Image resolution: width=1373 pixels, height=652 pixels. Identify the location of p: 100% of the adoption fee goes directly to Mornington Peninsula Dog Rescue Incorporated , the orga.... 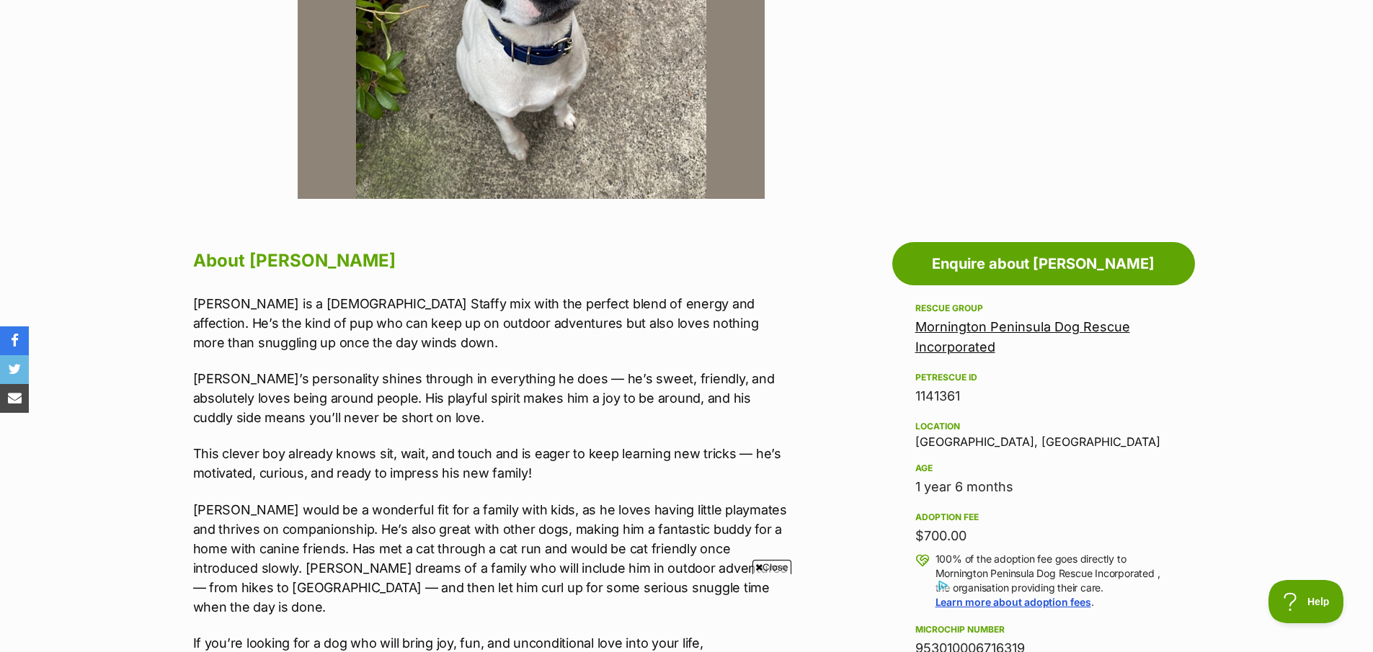
(1054, 581).